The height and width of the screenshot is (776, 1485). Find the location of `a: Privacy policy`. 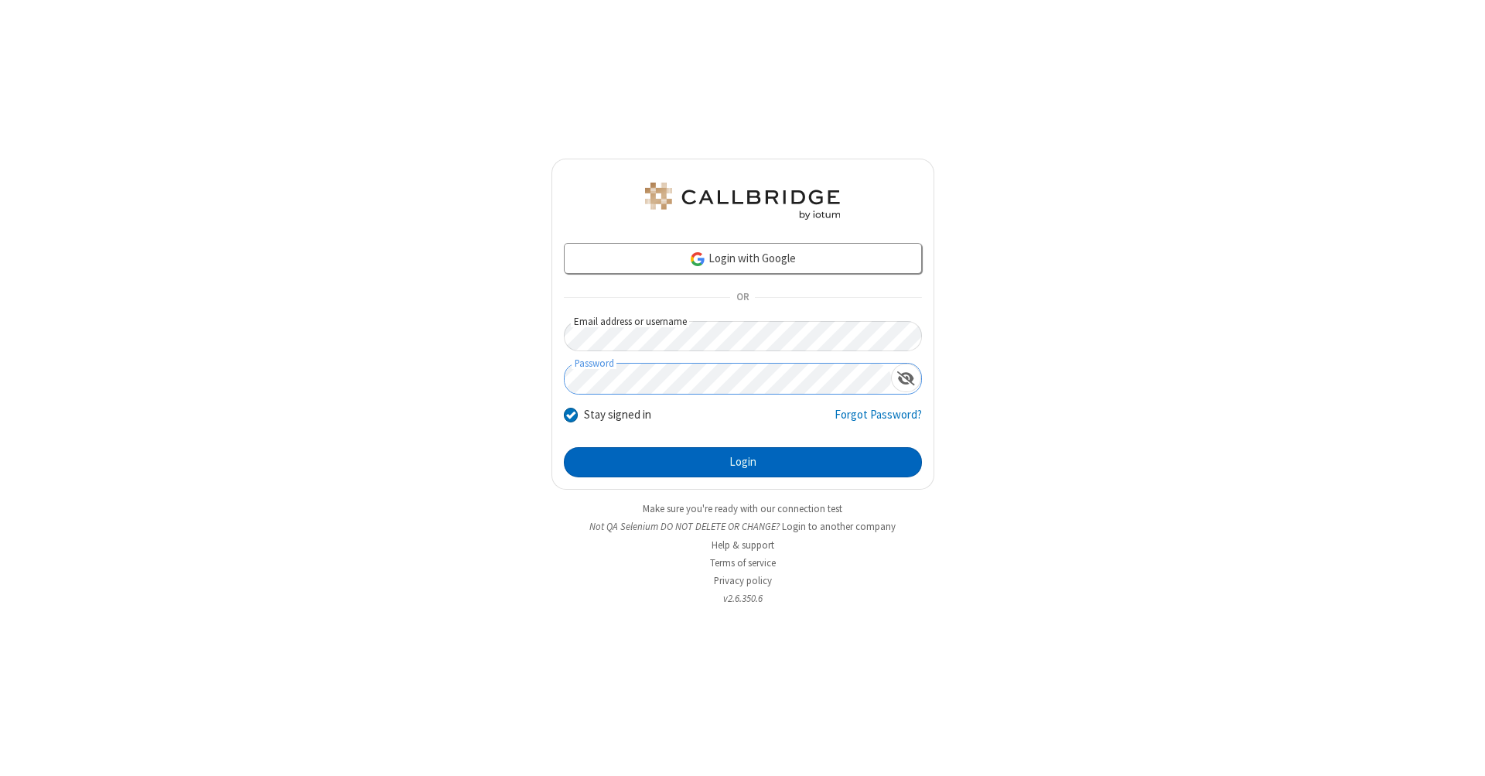

a: Privacy policy is located at coordinates (743, 580).